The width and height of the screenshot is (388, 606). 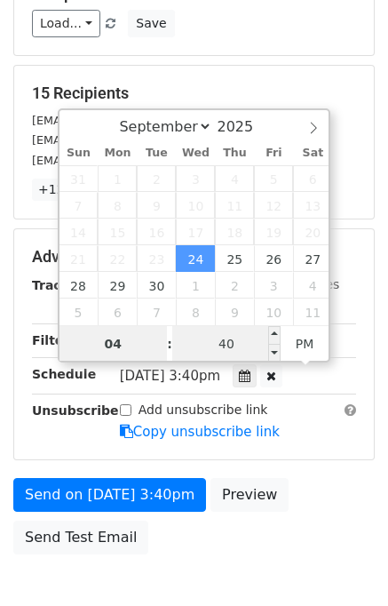 What do you see at coordinates (274, 153) in the screenshot?
I see `span: Fri` at bounding box center [274, 153].